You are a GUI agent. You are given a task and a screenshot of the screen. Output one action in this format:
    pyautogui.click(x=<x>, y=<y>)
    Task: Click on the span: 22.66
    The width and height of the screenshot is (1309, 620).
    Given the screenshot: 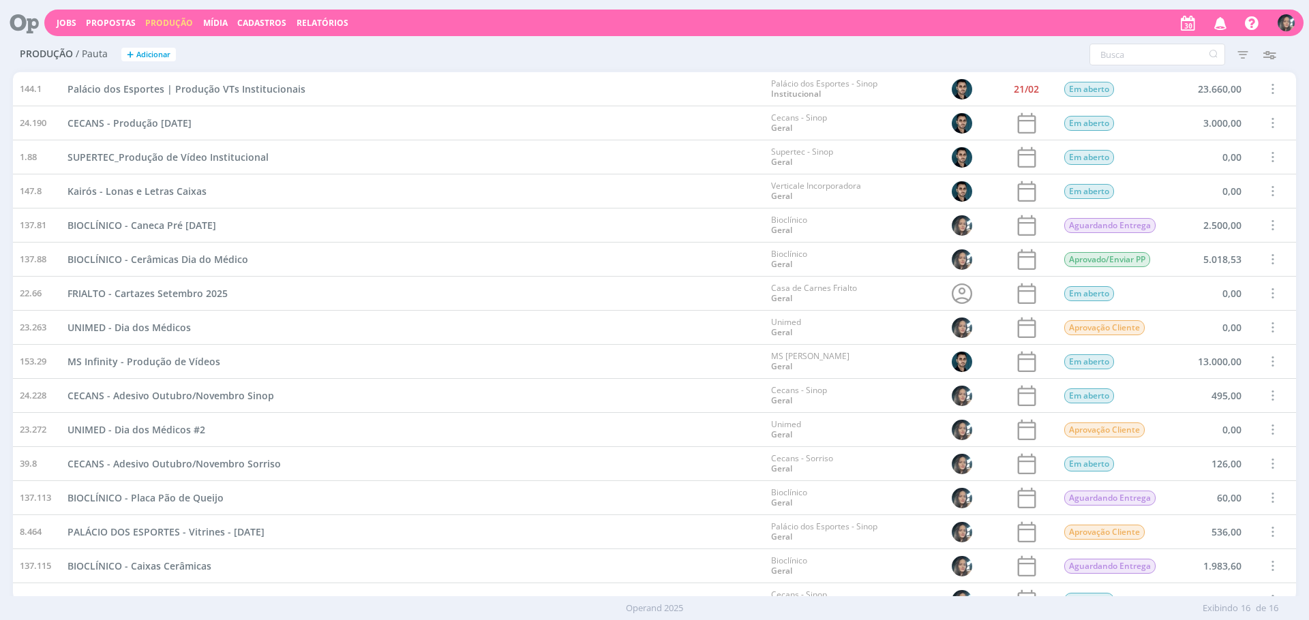 What is the action you would take?
    pyautogui.click(x=31, y=294)
    